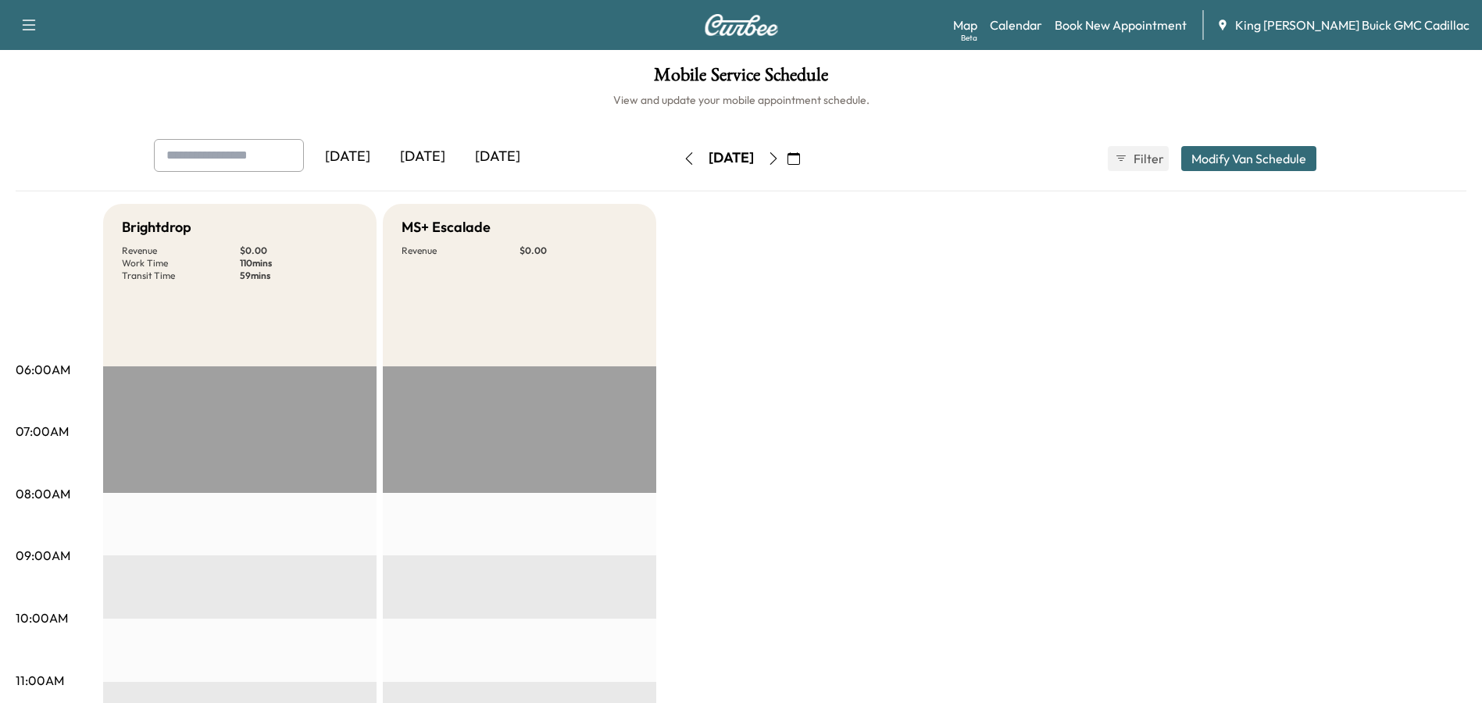  What do you see at coordinates (969, 38) in the screenshot?
I see `div: Beta` at bounding box center [969, 38].